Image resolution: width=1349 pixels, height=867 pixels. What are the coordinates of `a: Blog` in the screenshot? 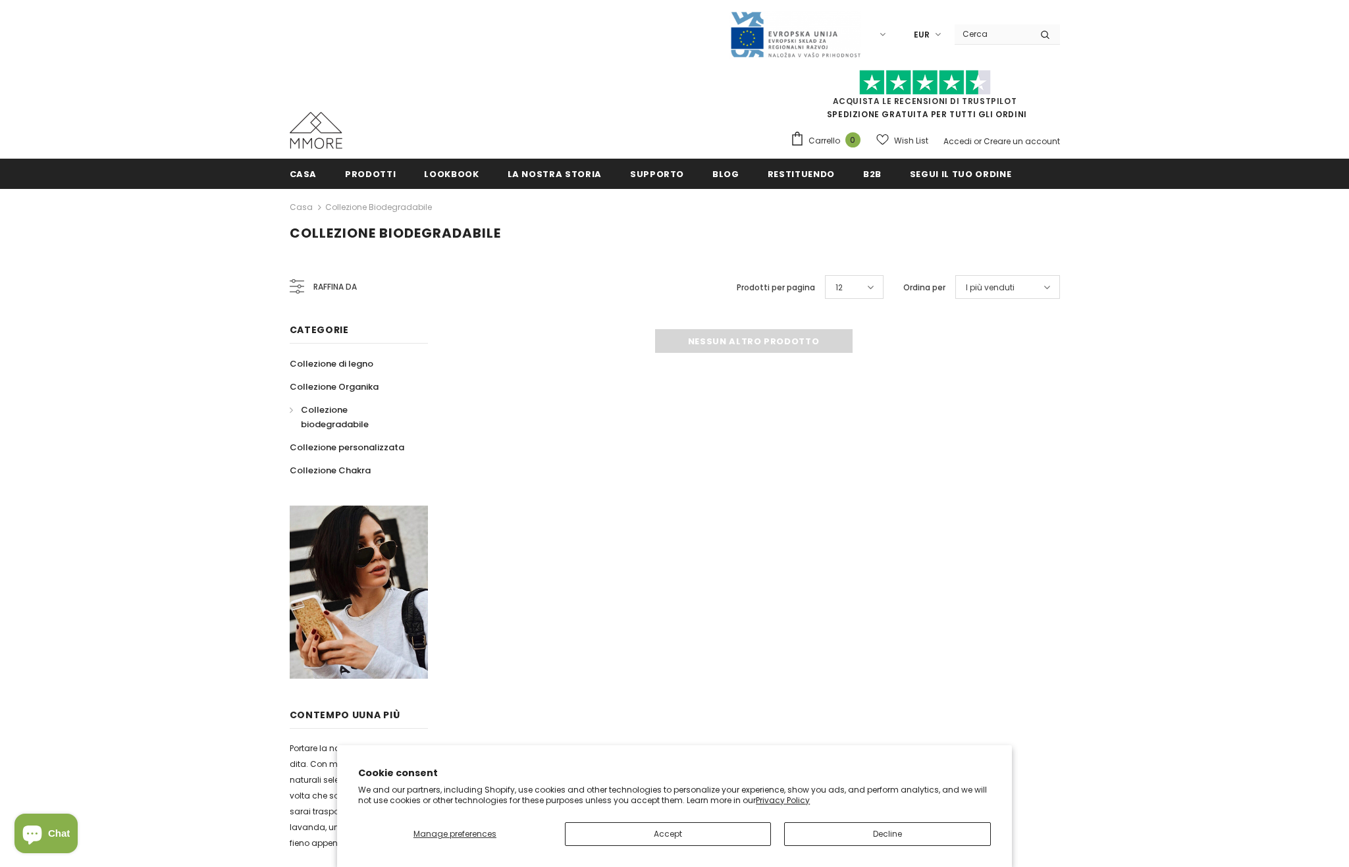 It's located at (725, 173).